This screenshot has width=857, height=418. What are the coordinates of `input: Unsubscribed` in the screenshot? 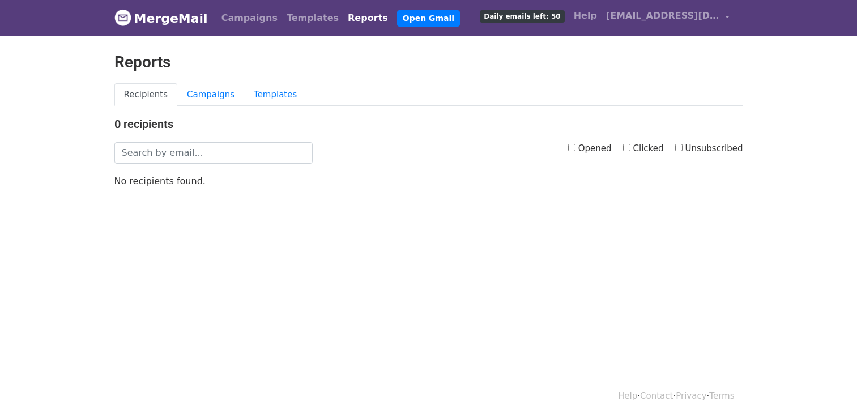 It's located at (678, 147).